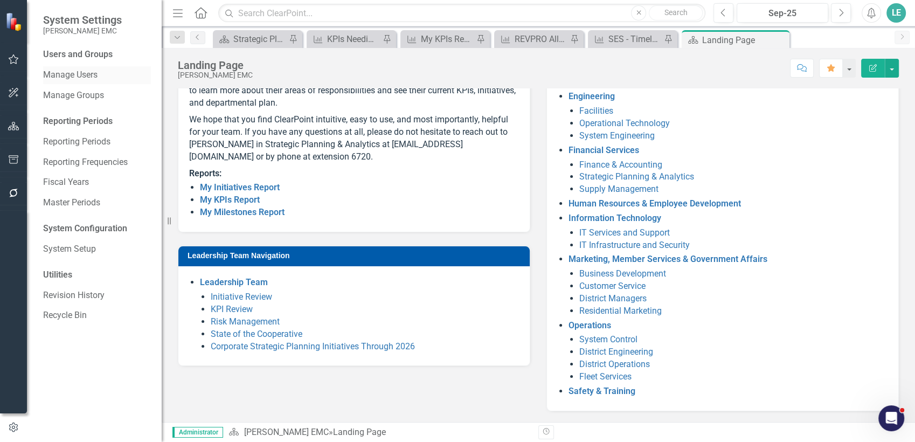 The height and width of the screenshot is (442, 915). I want to click on span: Administrator, so click(198, 432).